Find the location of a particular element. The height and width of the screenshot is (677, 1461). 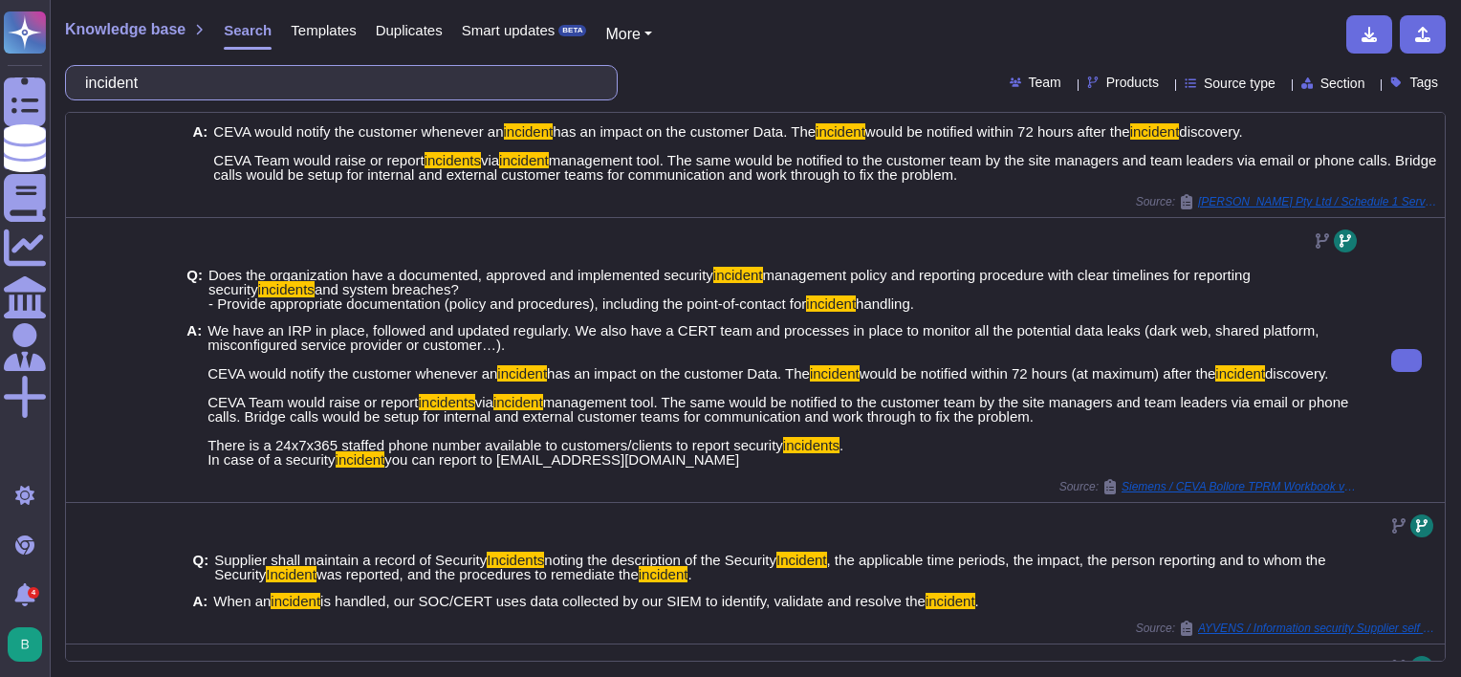

span: noting the description of the Security is located at coordinates (660, 559).